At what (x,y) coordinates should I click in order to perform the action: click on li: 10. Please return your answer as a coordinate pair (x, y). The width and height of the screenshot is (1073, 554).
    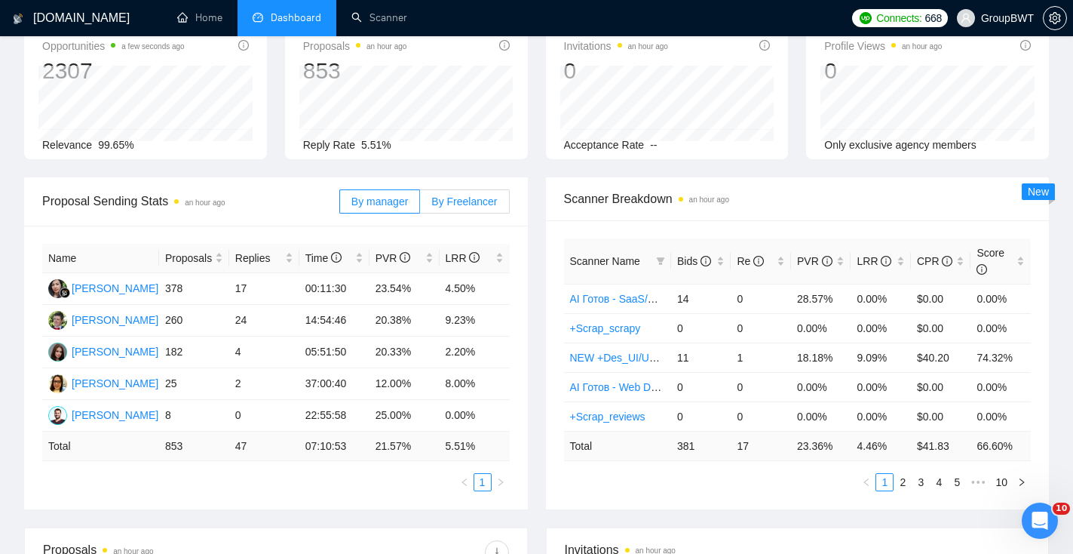
    Looking at the image, I should click on (1002, 482).